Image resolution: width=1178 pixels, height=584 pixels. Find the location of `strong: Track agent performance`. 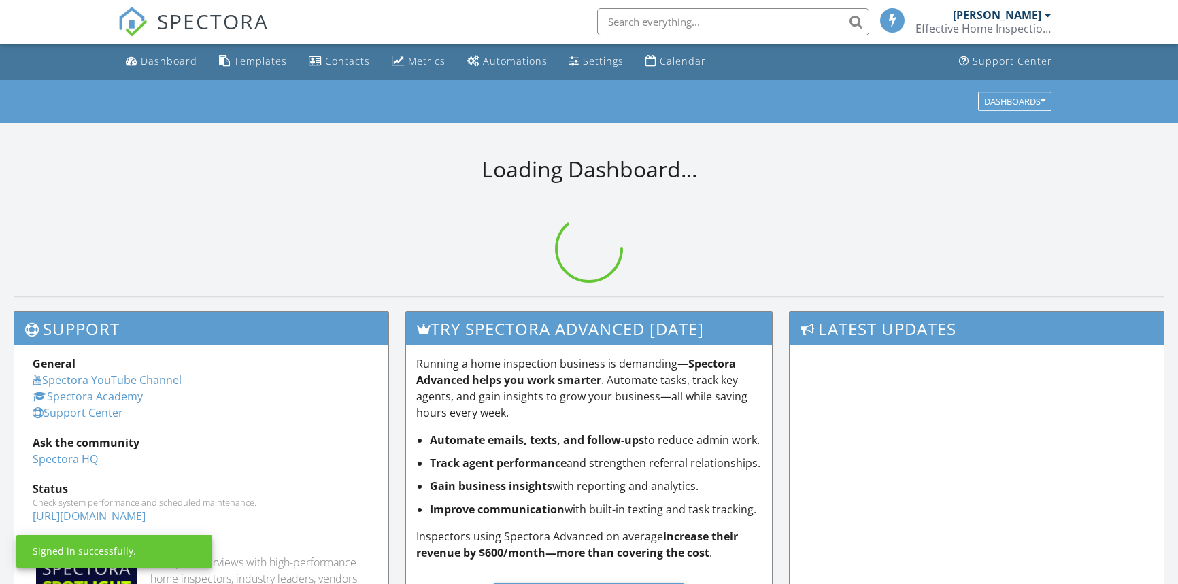

strong: Track agent performance is located at coordinates (498, 463).